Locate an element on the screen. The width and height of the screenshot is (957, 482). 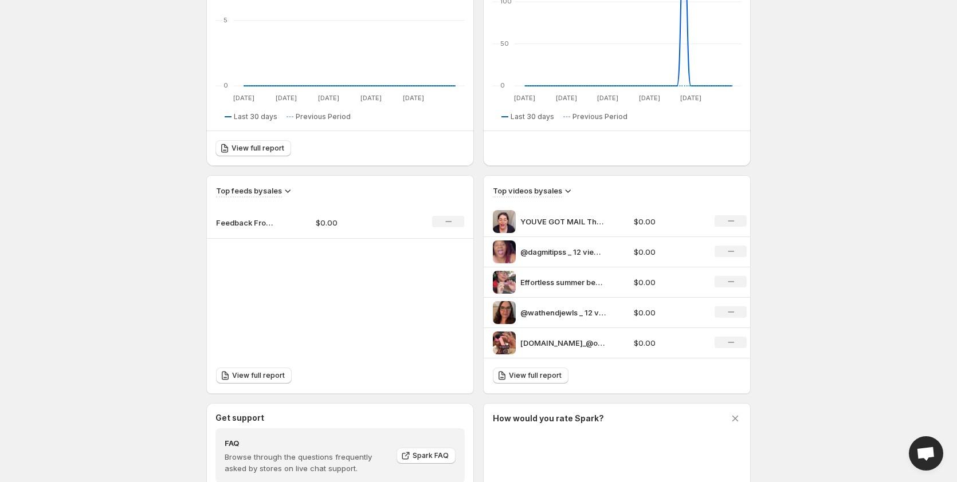
h3: Get support is located at coordinates (239, 418).